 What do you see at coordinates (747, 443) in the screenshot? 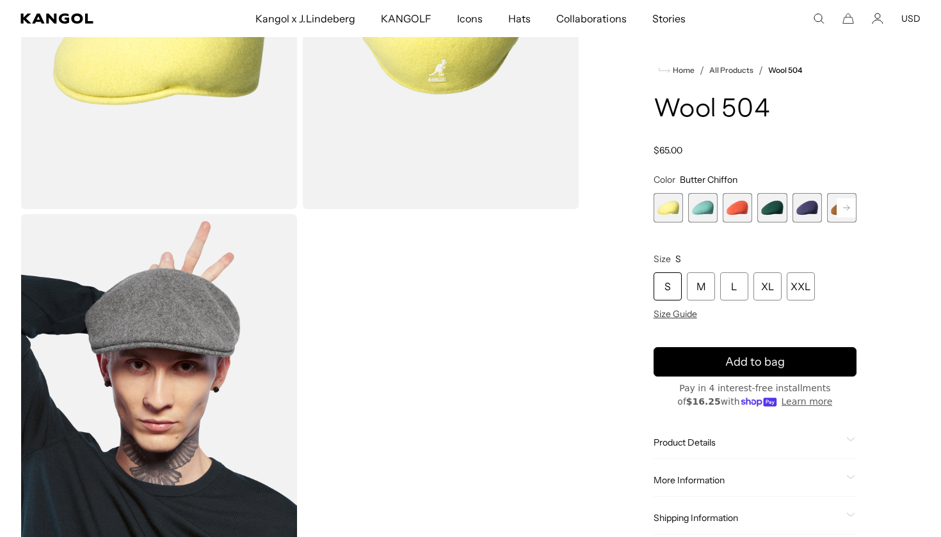
I see `span: Product Details` at bounding box center [747, 443].